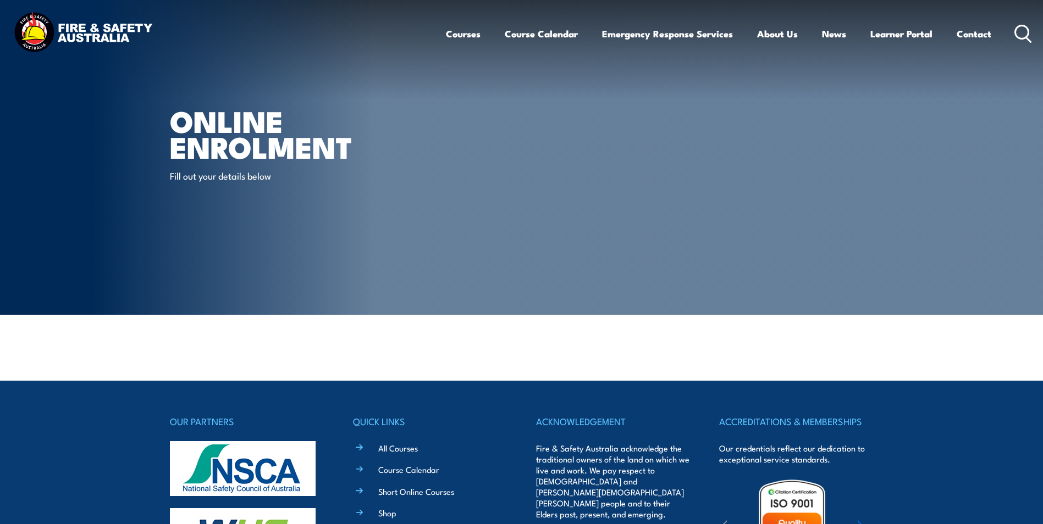 Image resolution: width=1043 pixels, height=524 pixels. Describe the element at coordinates (667, 34) in the screenshot. I see `a: Emergency Response Services` at that location.